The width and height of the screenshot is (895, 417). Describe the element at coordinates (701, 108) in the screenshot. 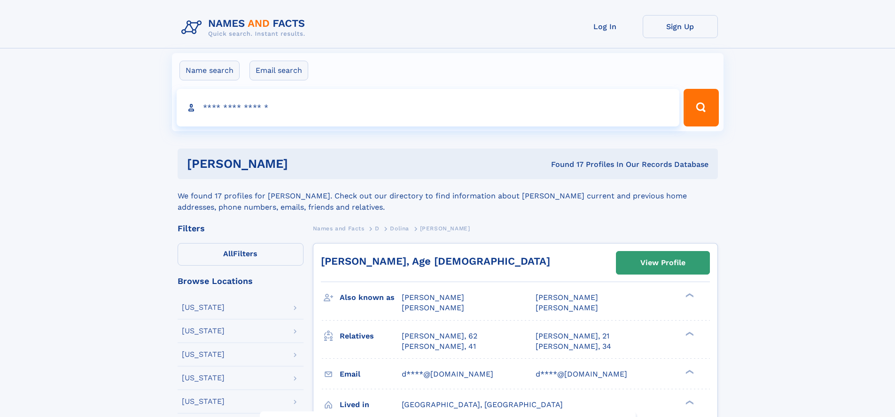

I see `button: Search Button` at that location.